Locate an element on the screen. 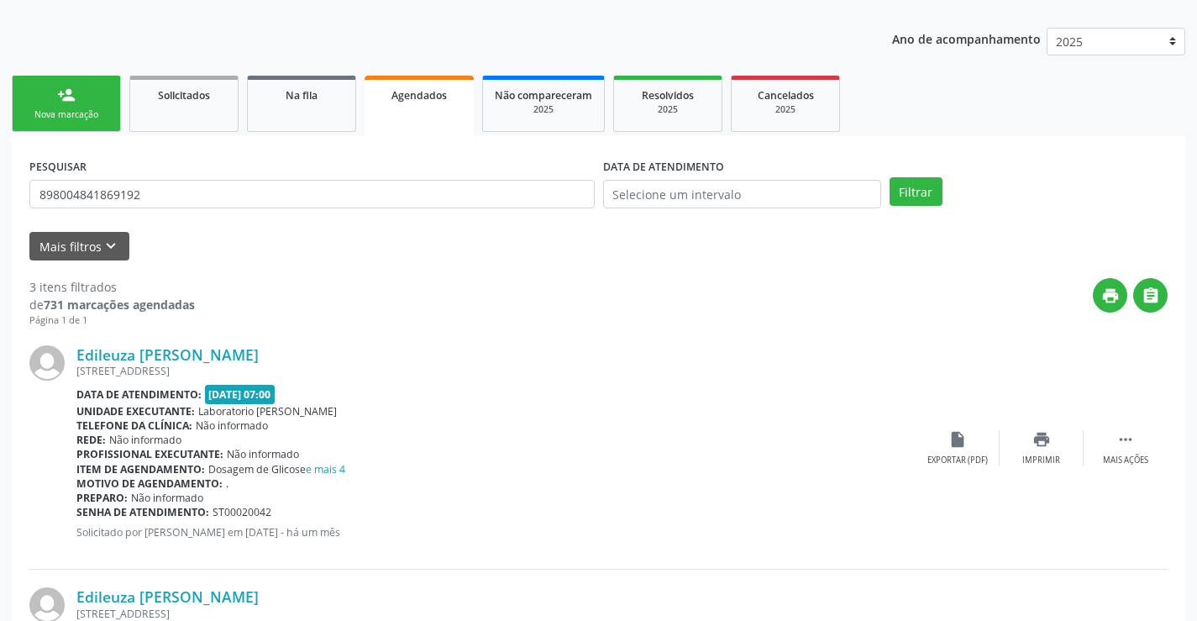 Image resolution: width=1197 pixels, height=621 pixels. input: Selecione um intervalo is located at coordinates (742, 194).